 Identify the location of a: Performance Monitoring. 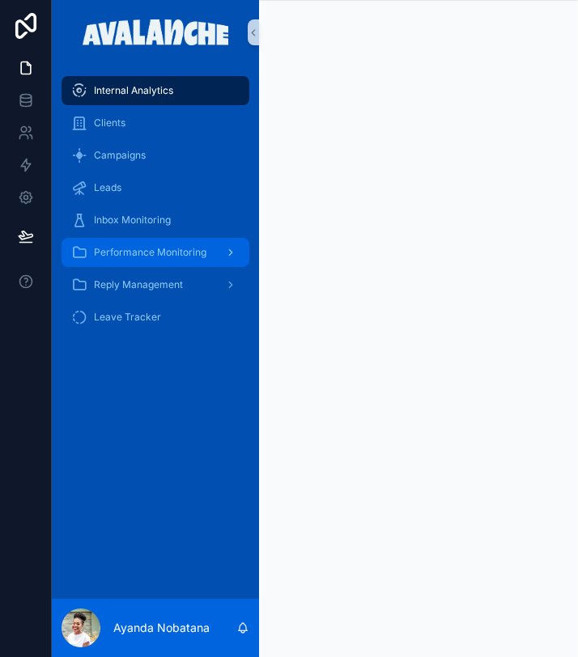
(155, 252).